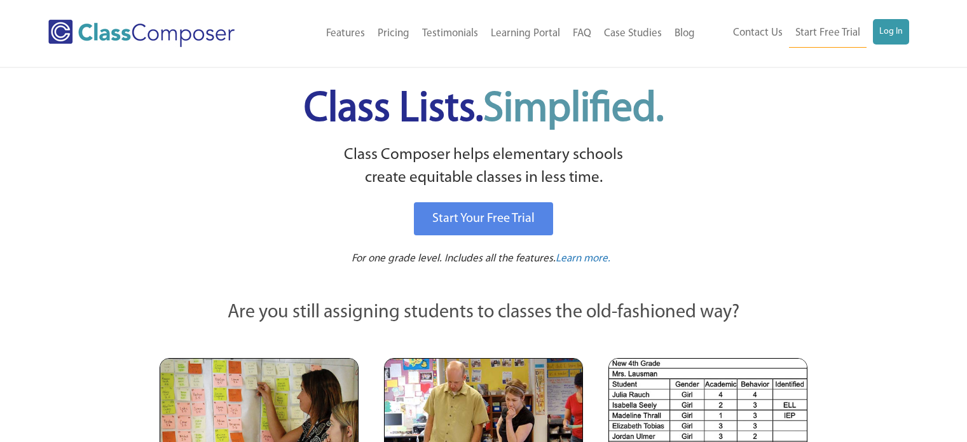 This screenshot has width=967, height=442. I want to click on a: Start Free Trial, so click(827, 33).